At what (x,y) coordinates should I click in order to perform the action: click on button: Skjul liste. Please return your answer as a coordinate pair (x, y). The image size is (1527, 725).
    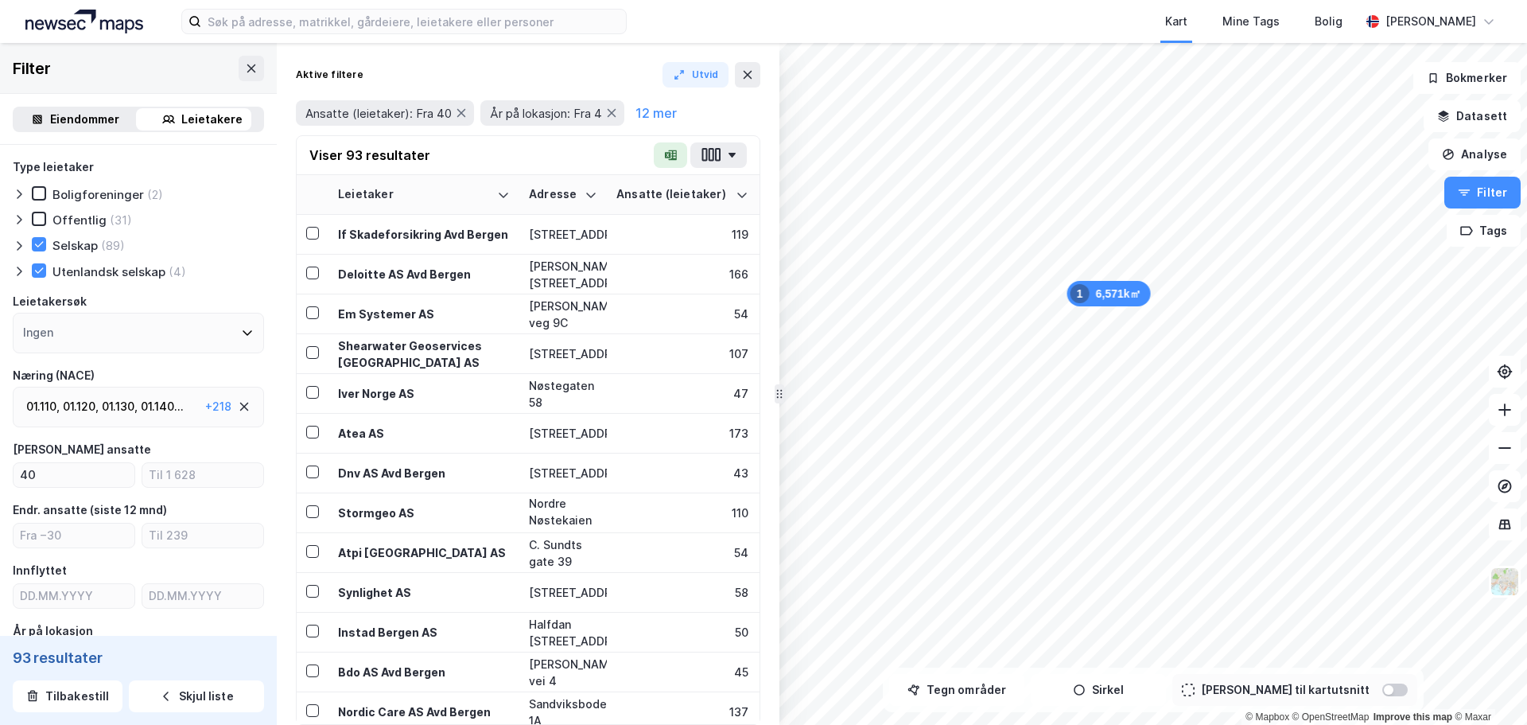
    Looking at the image, I should click on (196, 696).